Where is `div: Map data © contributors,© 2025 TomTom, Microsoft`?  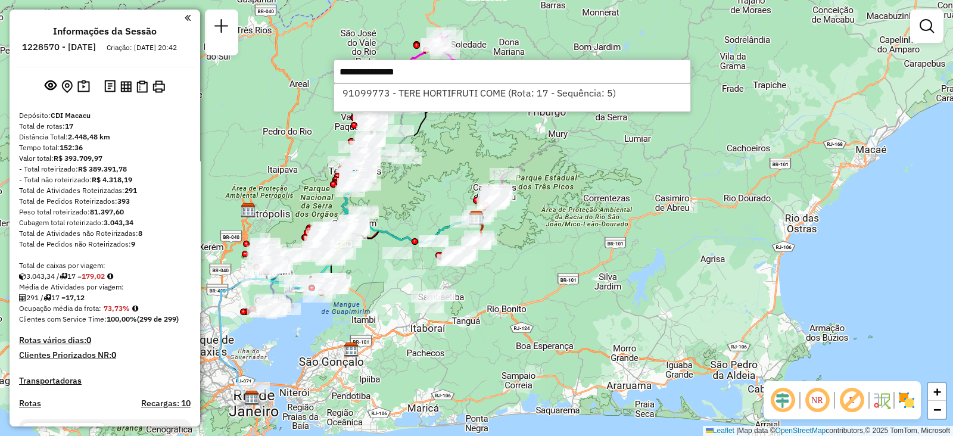
div: Map data © contributors,© 2025 TomTom, Microsoft is located at coordinates (828, 431).